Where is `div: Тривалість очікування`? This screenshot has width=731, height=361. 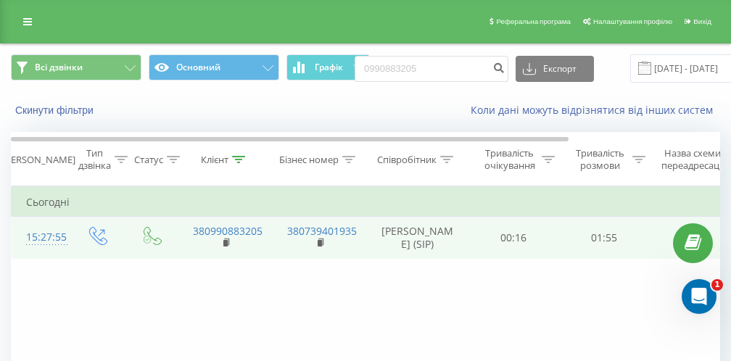
div: Тривалість очікування is located at coordinates (509, 160).